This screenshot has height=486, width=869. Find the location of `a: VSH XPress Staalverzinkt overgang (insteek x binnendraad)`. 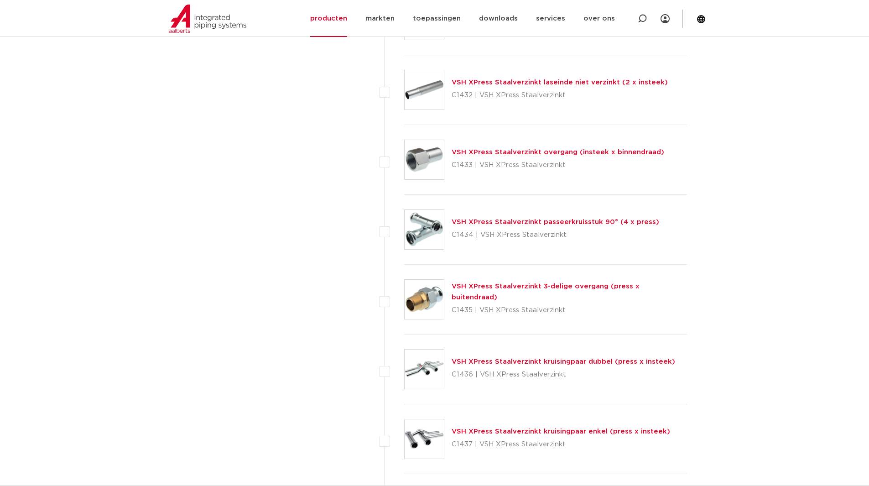

a: VSH XPress Staalverzinkt overgang (insteek x binnendraad) is located at coordinates (558, 152).